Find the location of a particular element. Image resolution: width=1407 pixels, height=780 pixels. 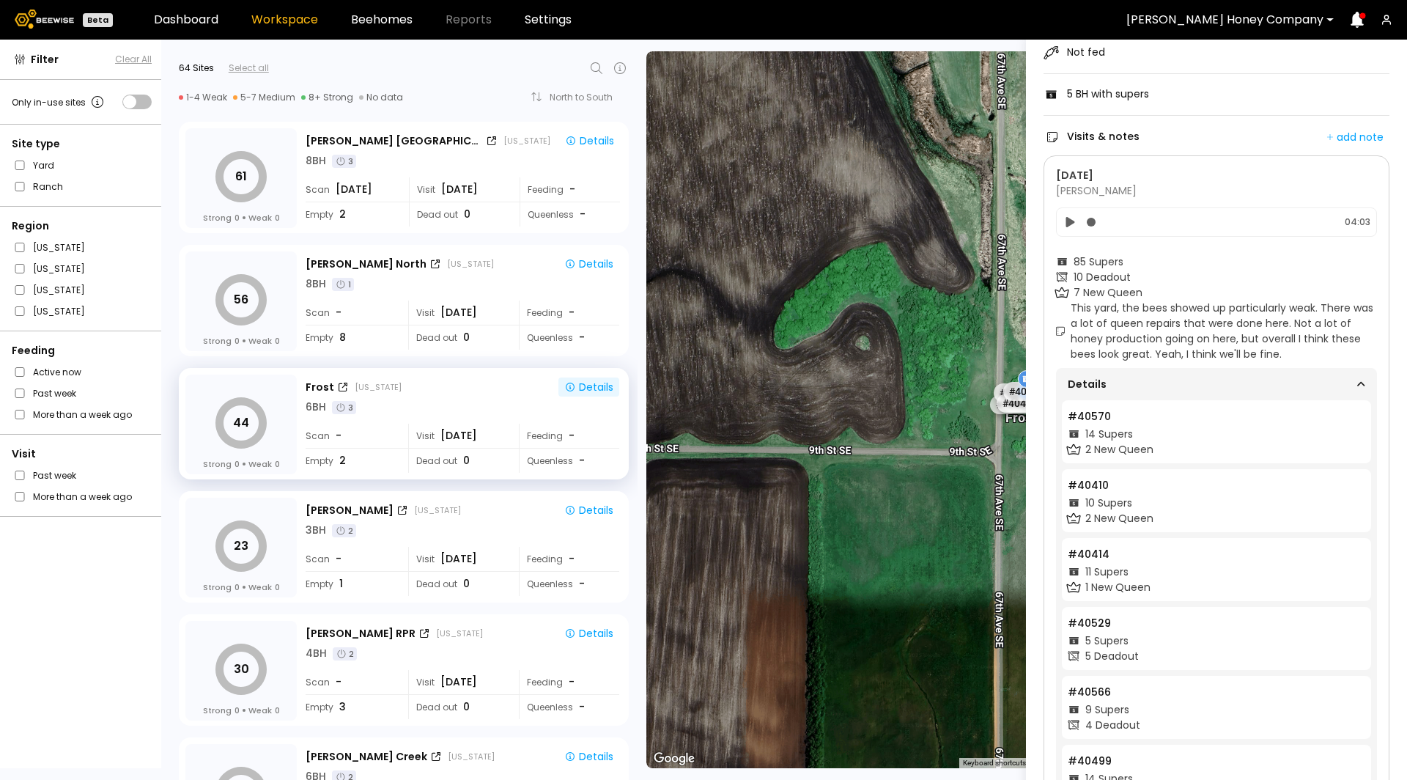

a: Workspace is located at coordinates (284, 20).